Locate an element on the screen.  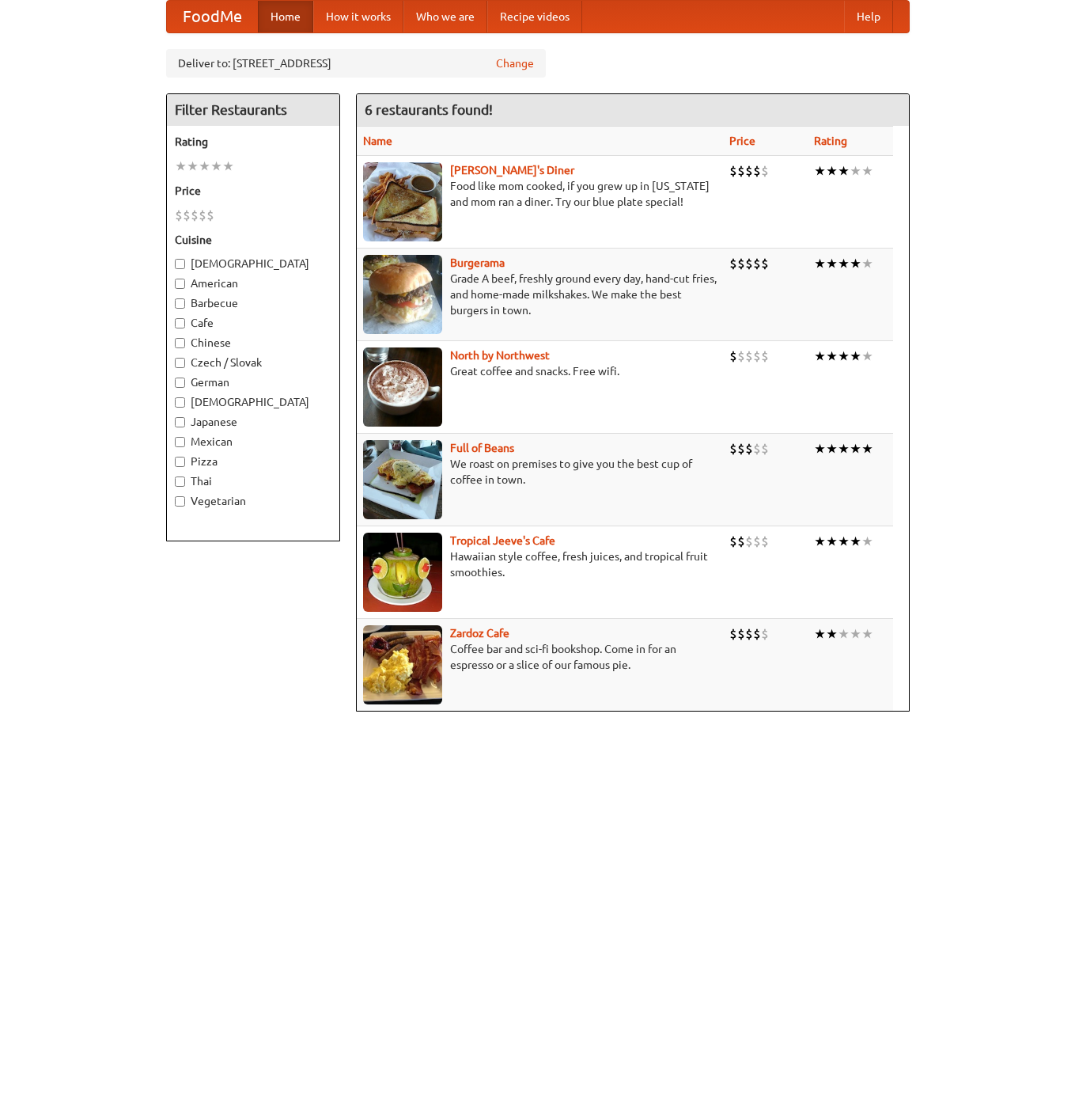
label: Thai is located at coordinates (253, 481).